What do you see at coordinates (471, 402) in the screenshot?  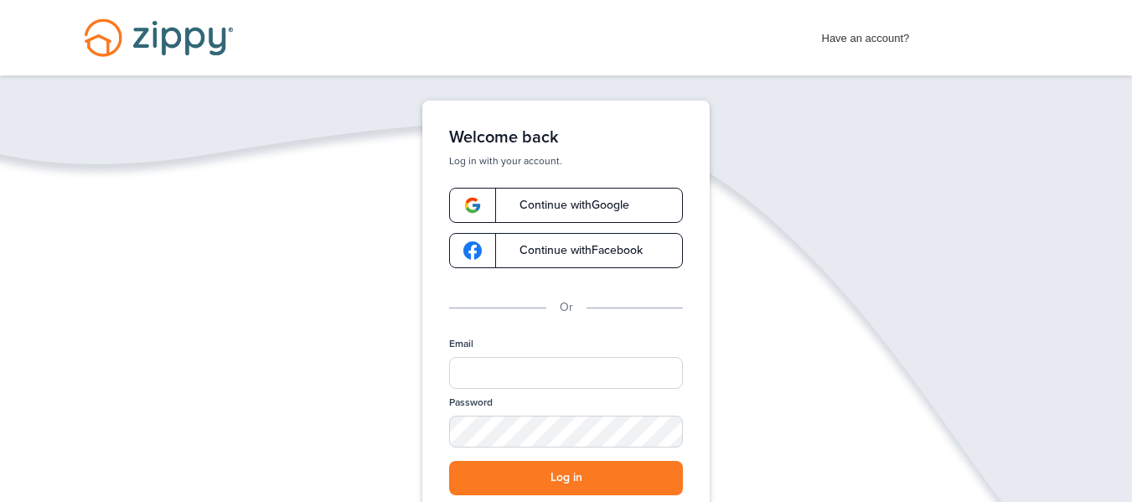 I see `label: Password` at bounding box center [471, 402].